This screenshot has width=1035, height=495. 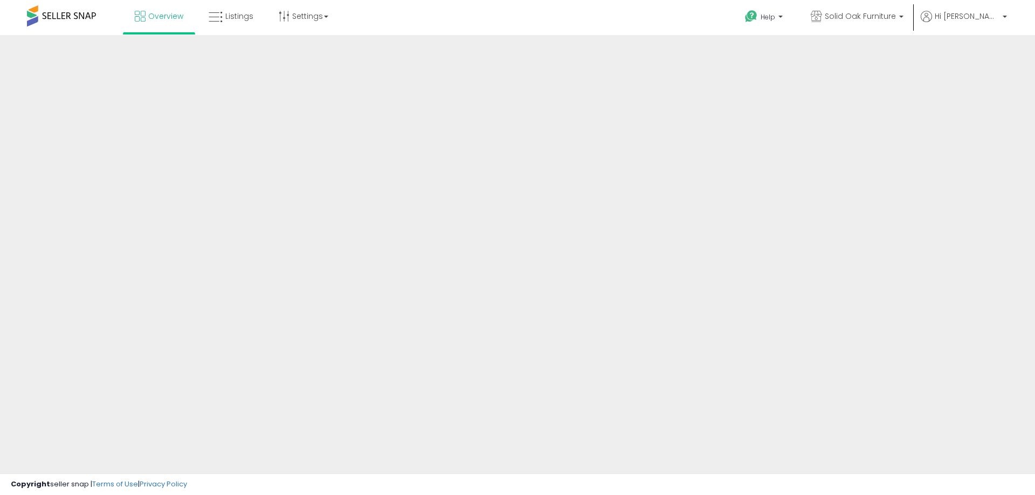 I want to click on a: Terms of Use, so click(x=115, y=484).